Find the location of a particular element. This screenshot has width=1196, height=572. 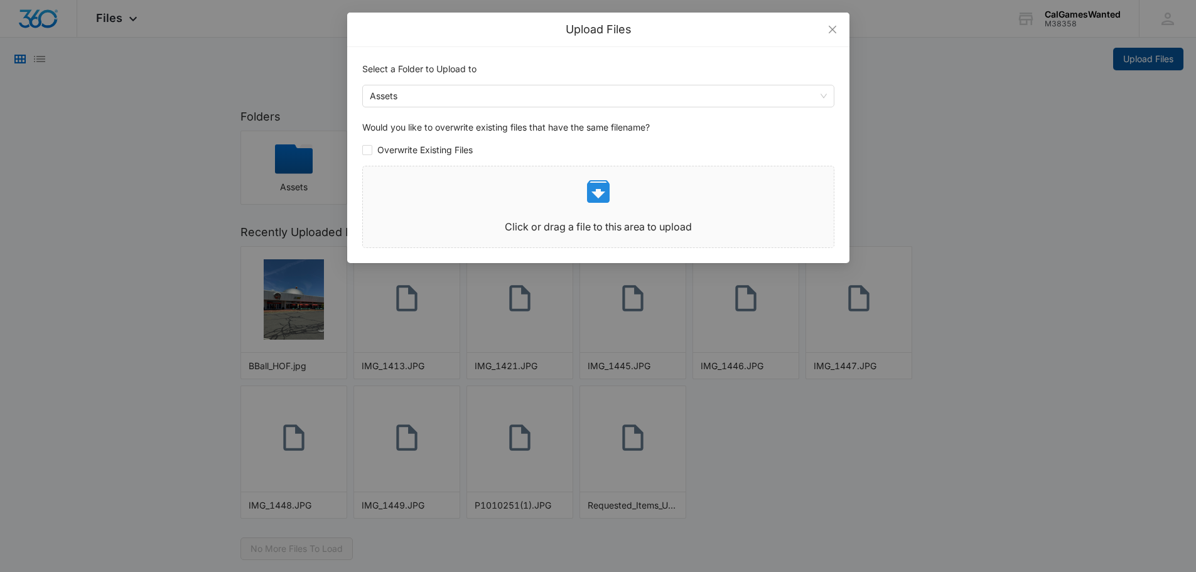

div: Upload Files is located at coordinates (598, 30).